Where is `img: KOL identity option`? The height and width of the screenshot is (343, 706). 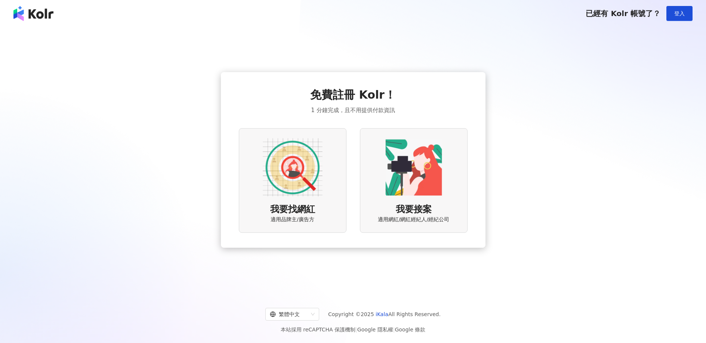 img: KOL identity option is located at coordinates (414, 167).